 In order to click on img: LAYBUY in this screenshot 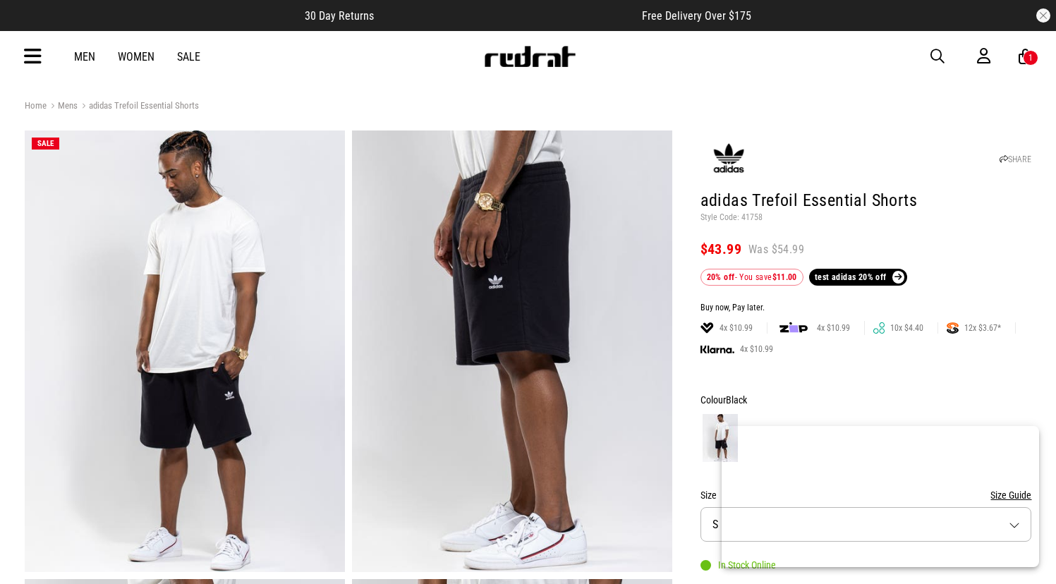, I will do `click(707, 328)`.